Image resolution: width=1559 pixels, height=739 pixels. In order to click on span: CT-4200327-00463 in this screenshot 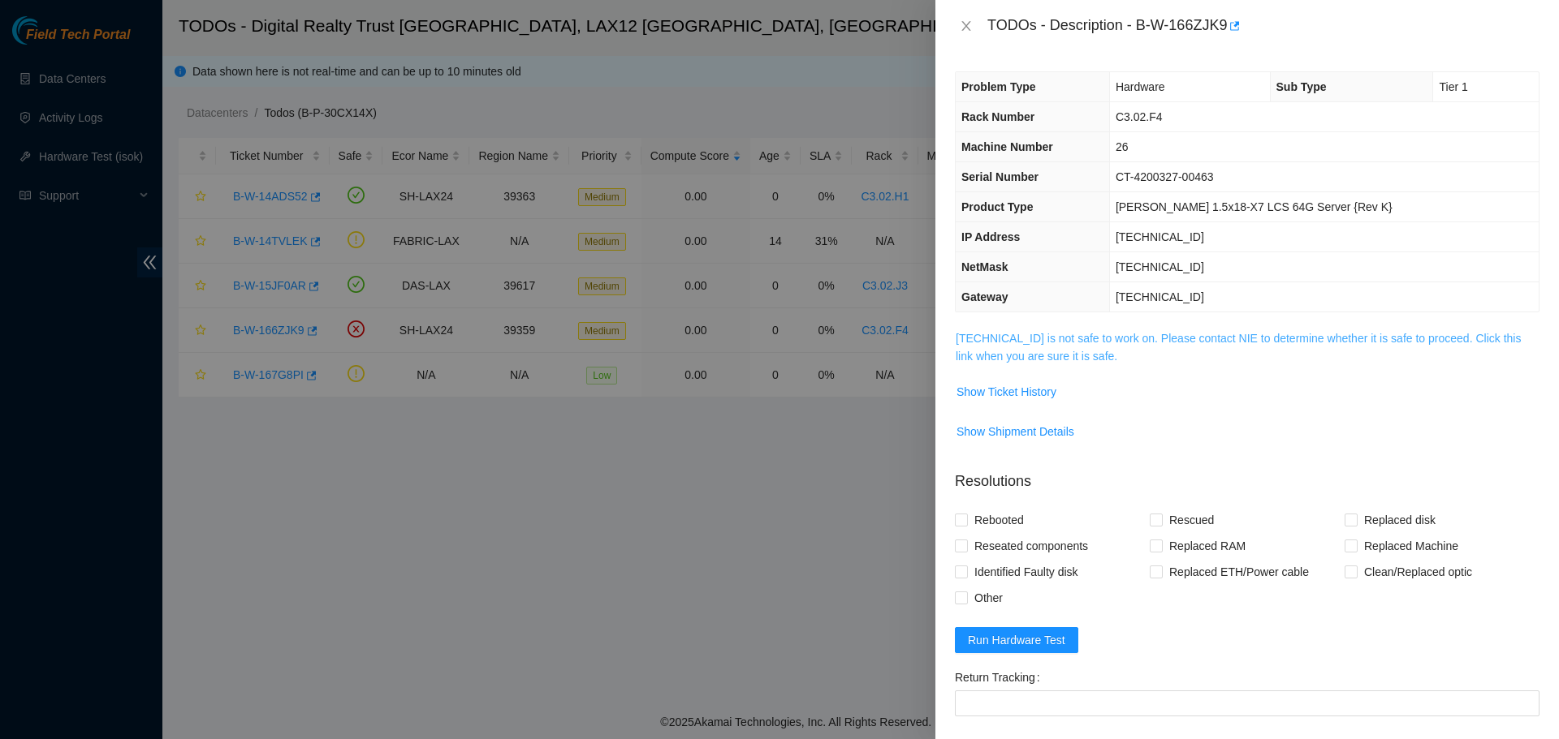, I will do `click(1164, 177)`.